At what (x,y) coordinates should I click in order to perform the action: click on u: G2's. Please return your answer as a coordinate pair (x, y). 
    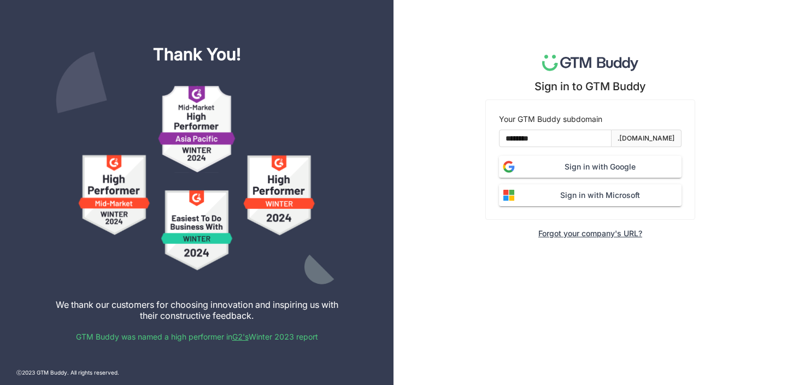
    Looking at the image, I should click on (241, 336).